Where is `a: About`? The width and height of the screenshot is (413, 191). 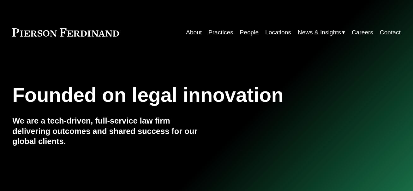
a: About is located at coordinates (194, 33).